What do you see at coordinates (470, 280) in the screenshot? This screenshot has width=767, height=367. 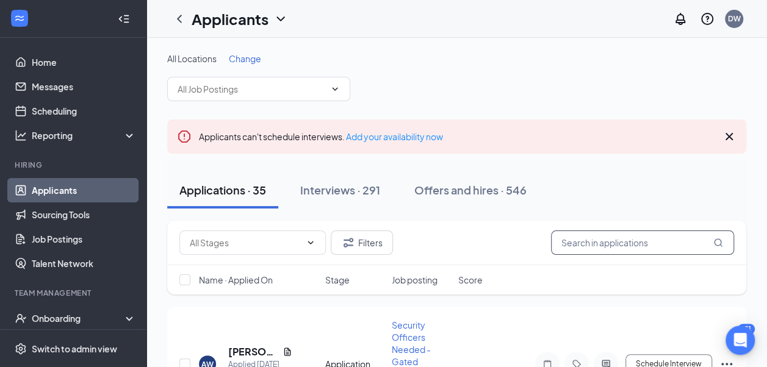 I see `span: Score` at bounding box center [470, 280].